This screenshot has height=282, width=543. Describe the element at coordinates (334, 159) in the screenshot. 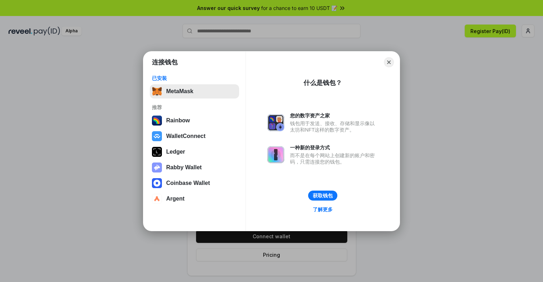

I see `div: 而不是在每个网站上创建新的账户和密码，只需连接您的钱包。` at that location.